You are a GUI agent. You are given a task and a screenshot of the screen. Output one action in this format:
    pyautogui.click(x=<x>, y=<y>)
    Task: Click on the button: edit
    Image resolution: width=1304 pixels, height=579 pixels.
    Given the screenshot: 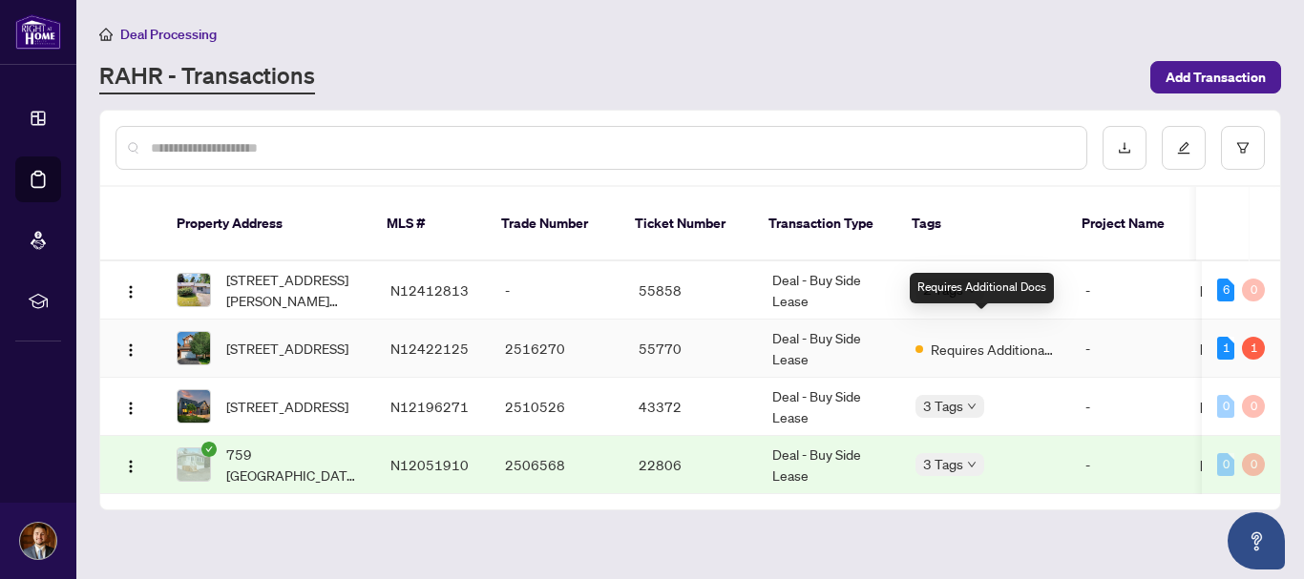 What is the action you would take?
    pyautogui.click(x=1183, y=148)
    